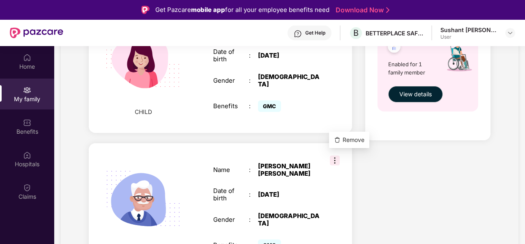  Describe the element at coordinates (208, 9) in the screenshot. I see `strong: mobile app` at that location.